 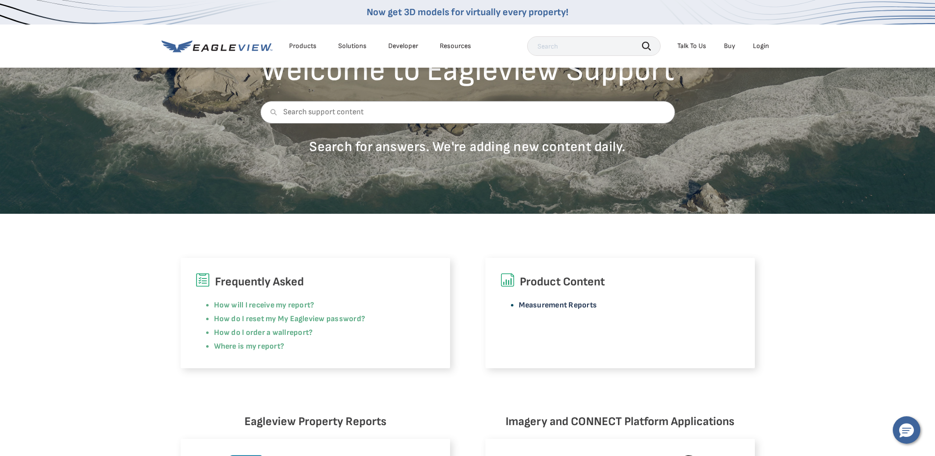 What do you see at coordinates (352, 46) in the screenshot?
I see `div: Solutions` at bounding box center [352, 46].